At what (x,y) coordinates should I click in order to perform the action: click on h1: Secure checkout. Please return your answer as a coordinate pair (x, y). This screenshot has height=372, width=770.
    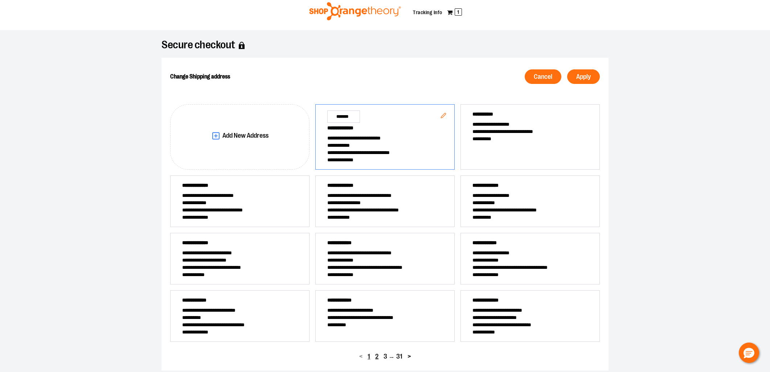
    Looking at the image, I should click on (385, 45).